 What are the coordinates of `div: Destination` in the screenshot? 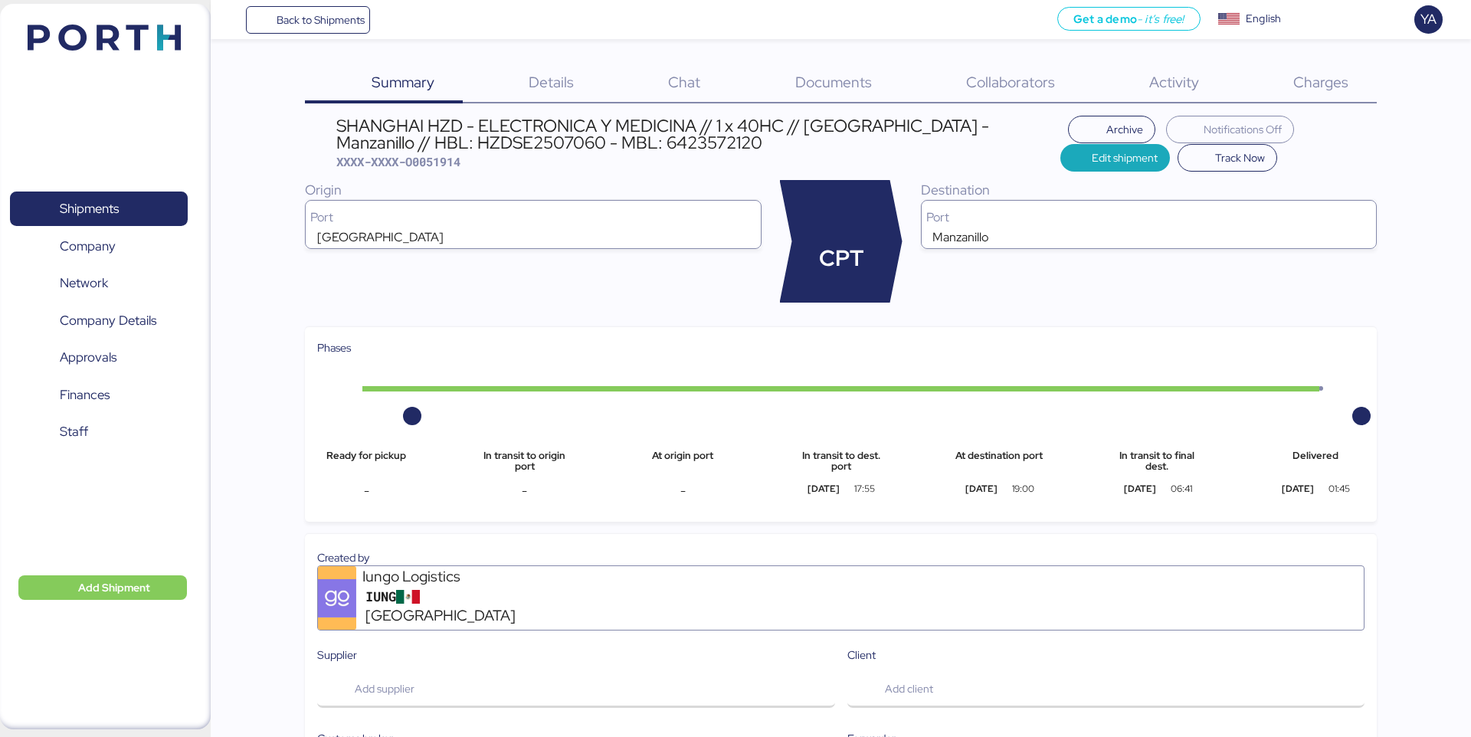 It's located at (1148, 190).